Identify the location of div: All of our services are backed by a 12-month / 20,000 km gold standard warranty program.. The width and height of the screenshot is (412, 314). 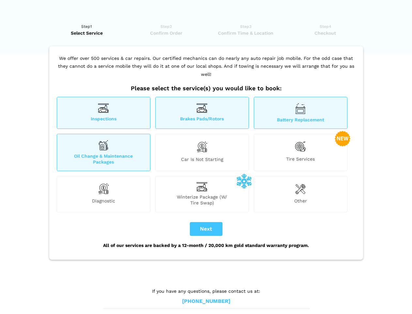
(206, 245).